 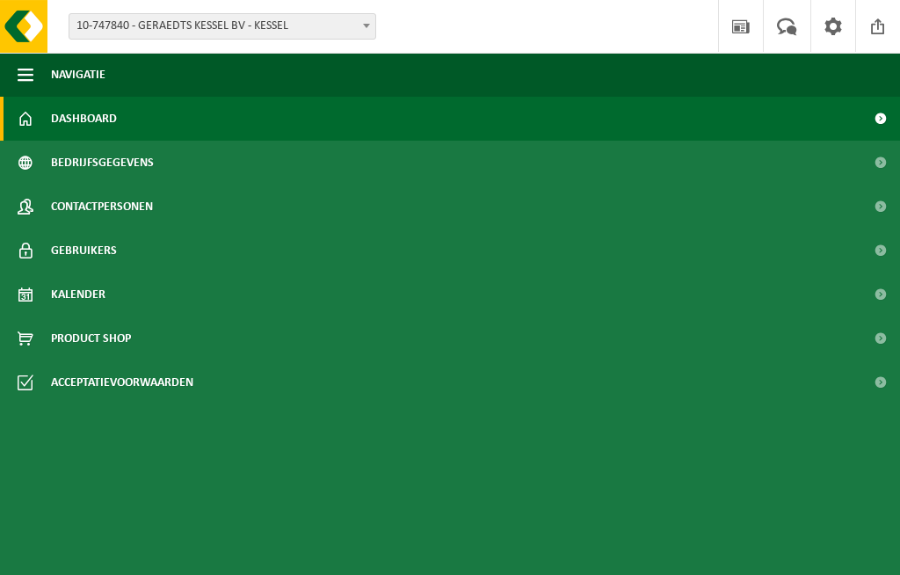 What do you see at coordinates (78, 294) in the screenshot?
I see `span: Kalender` at bounding box center [78, 294].